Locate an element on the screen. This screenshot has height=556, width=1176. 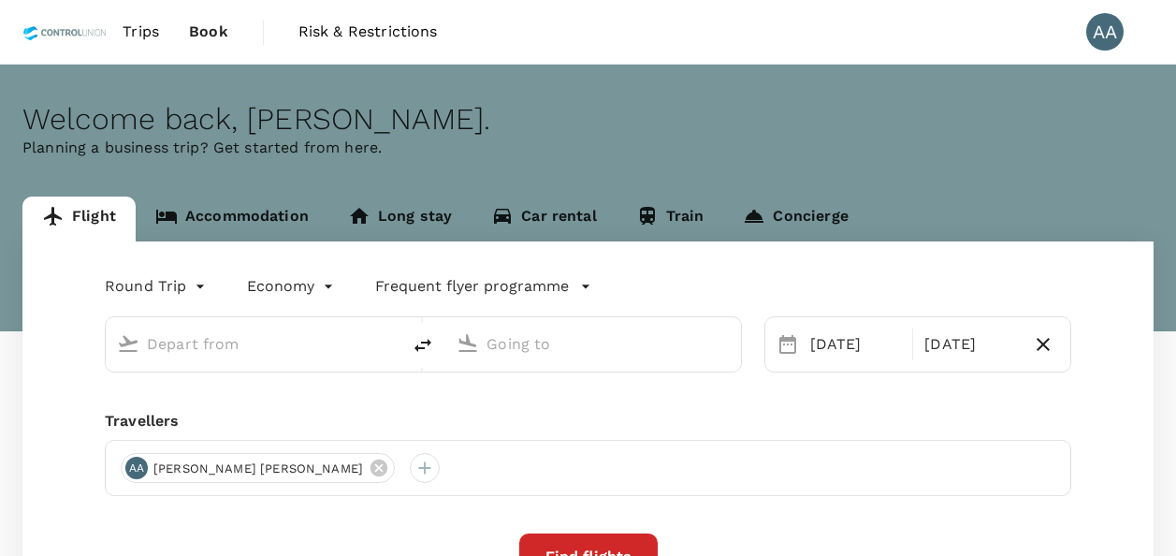
button: delete is located at coordinates (423, 345).